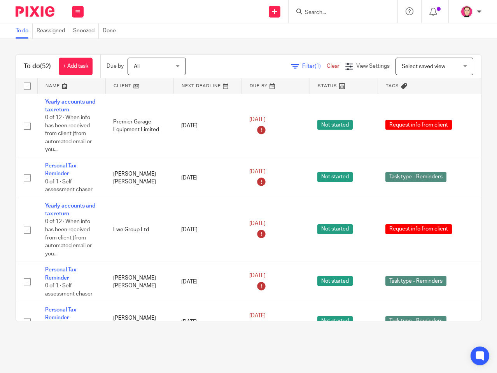 The height and width of the screenshot is (373, 497). What do you see at coordinates (35, 11) in the screenshot?
I see `img: Pixie` at bounding box center [35, 11].